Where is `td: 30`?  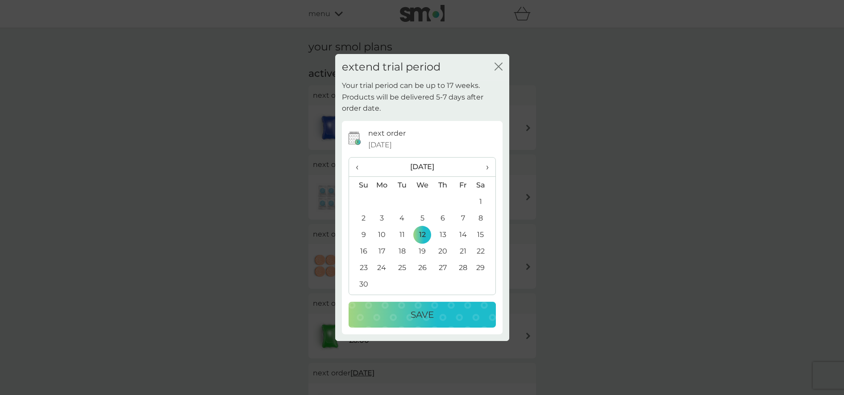 td: 30 is located at coordinates (360, 284).